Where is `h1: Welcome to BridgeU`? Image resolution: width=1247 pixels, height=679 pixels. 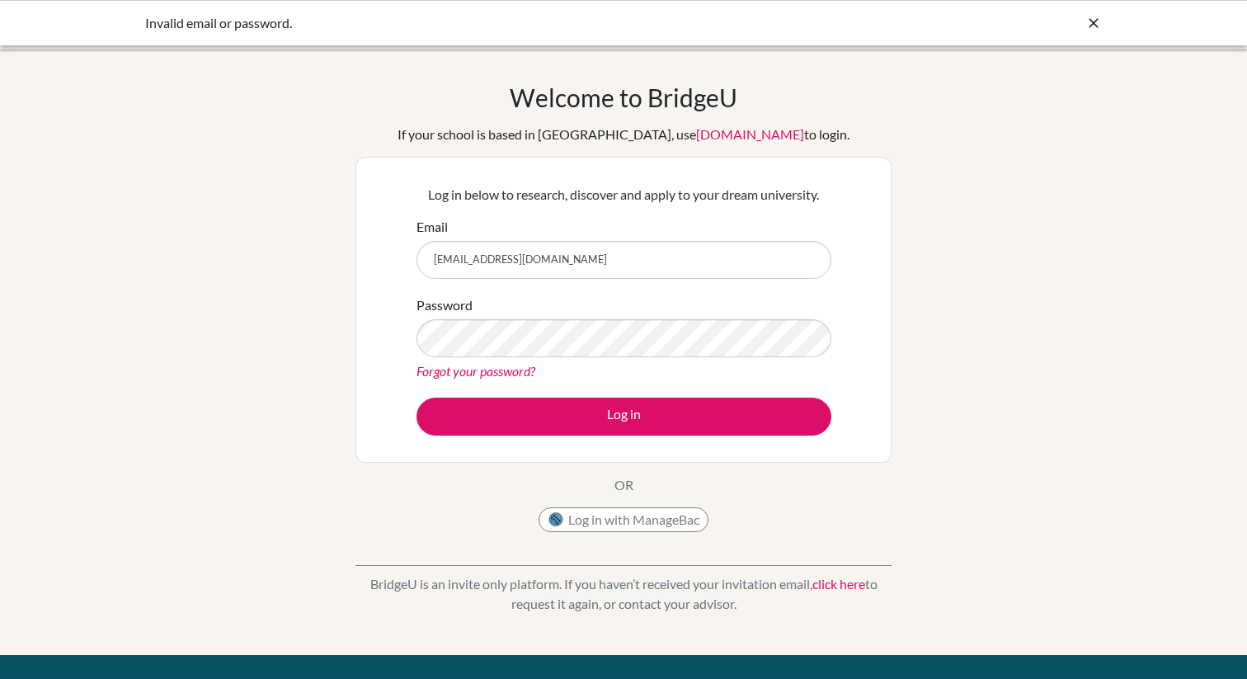
h1: Welcome to BridgeU is located at coordinates (624, 97).